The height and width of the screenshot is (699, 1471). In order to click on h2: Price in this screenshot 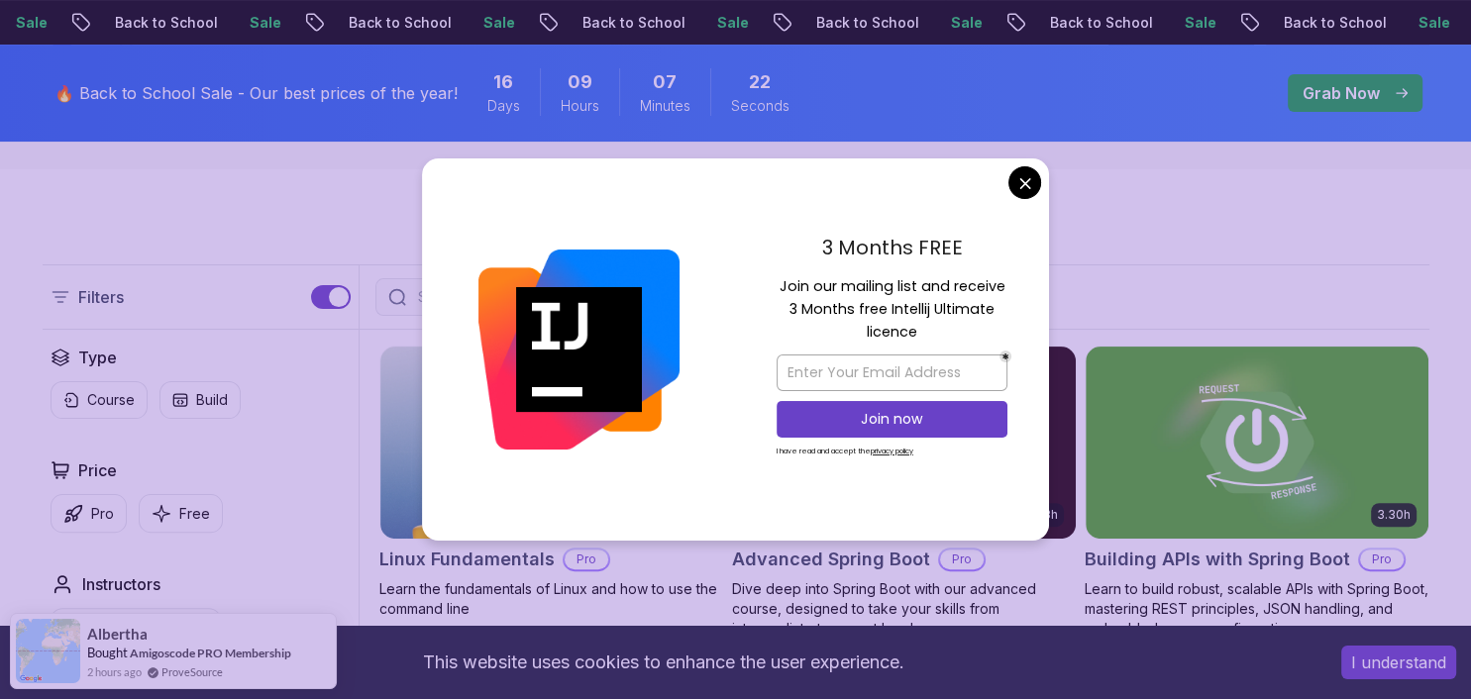, I will do `click(97, 470)`.